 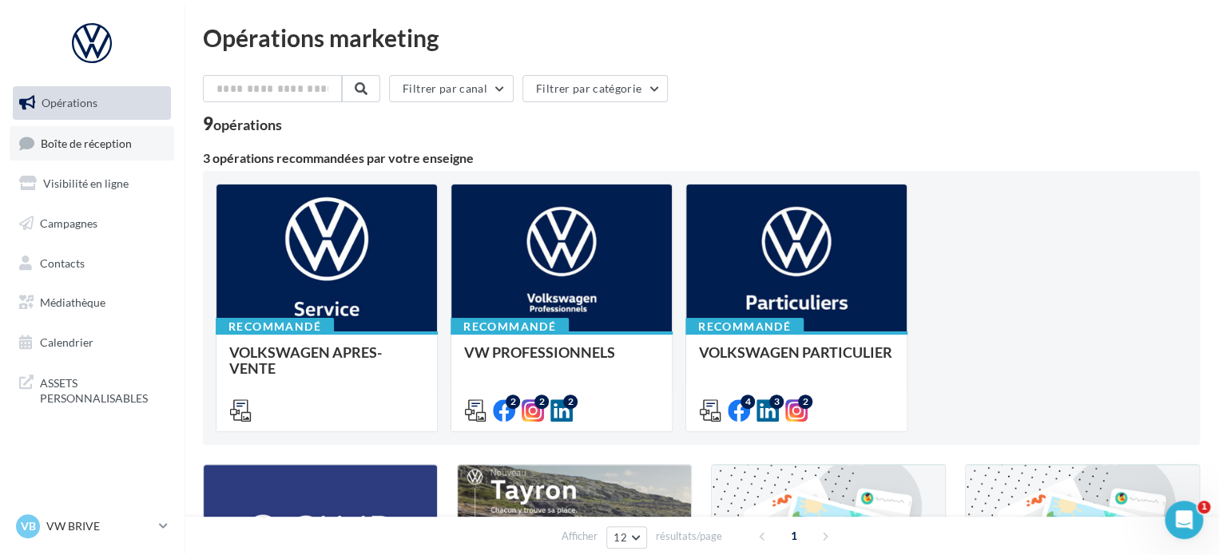 I want to click on a: Calendrier, so click(x=92, y=343).